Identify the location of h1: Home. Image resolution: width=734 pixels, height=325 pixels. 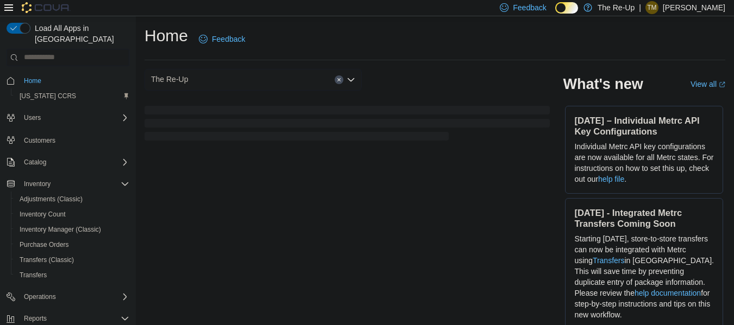
(166, 36).